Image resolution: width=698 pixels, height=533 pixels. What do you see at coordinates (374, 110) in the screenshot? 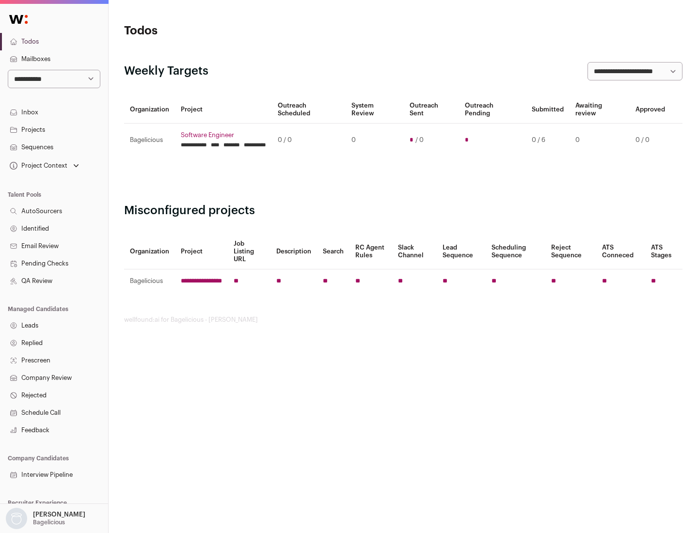
I see `th: System Review` at bounding box center [374, 110].